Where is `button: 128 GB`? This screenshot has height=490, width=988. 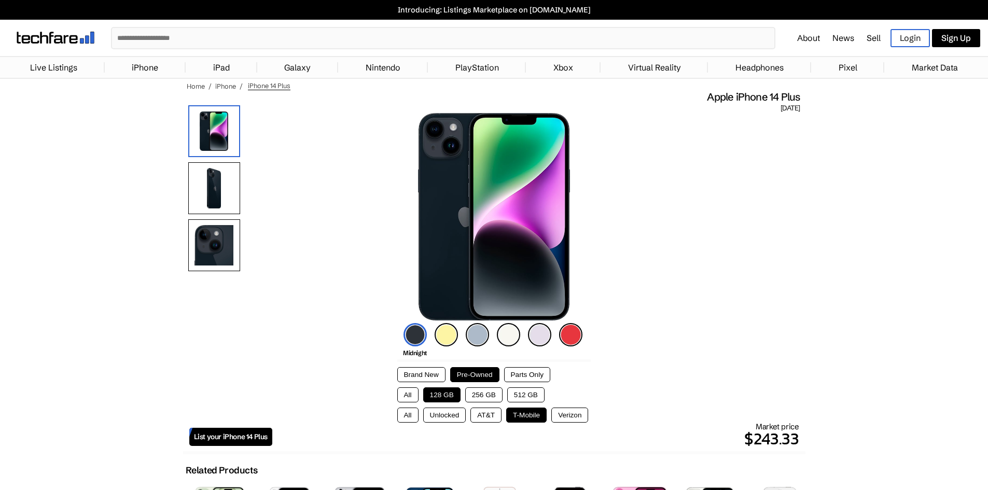 button: 128 GB is located at coordinates (442, 395).